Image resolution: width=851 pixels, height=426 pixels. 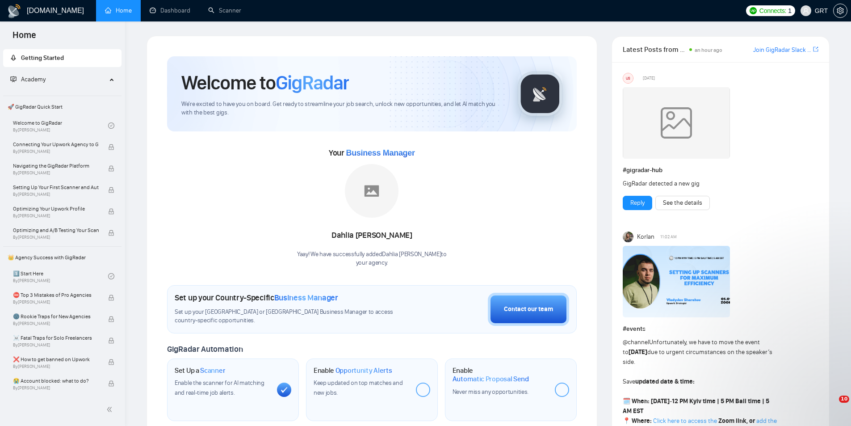 What do you see at coordinates (56, 144) in the screenshot?
I see `span: Connecting Your Upwork Agency to GigRadar` at bounding box center [56, 144].